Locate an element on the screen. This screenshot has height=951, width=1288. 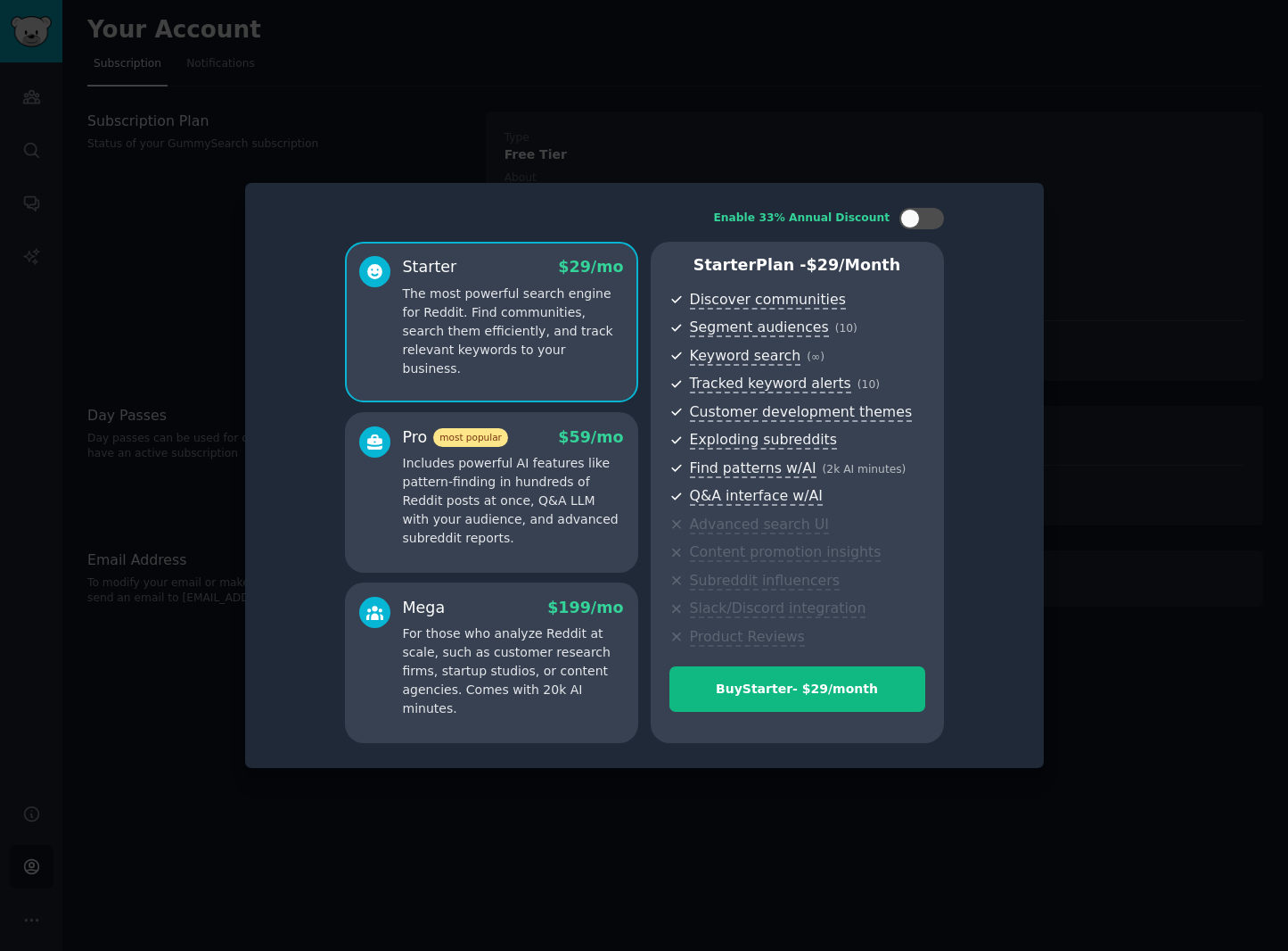
div: Pro is located at coordinates (455, 437).